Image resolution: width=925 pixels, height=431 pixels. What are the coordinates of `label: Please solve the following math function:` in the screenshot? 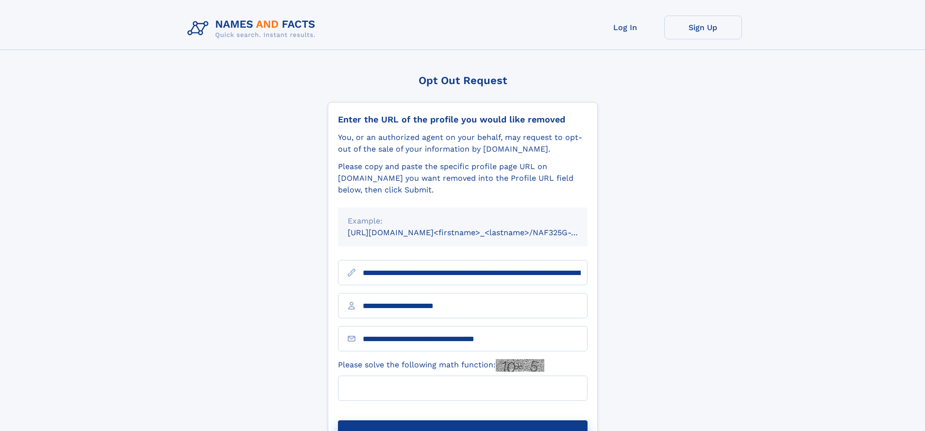 It's located at (441, 365).